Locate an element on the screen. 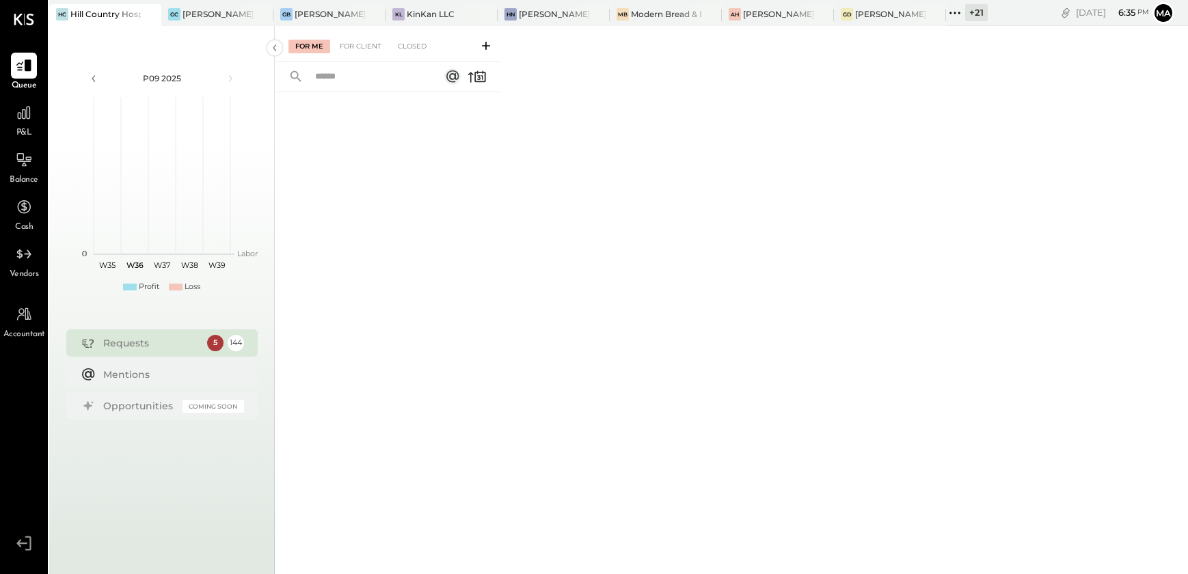  div: Opportunities is located at coordinates (139, 406).